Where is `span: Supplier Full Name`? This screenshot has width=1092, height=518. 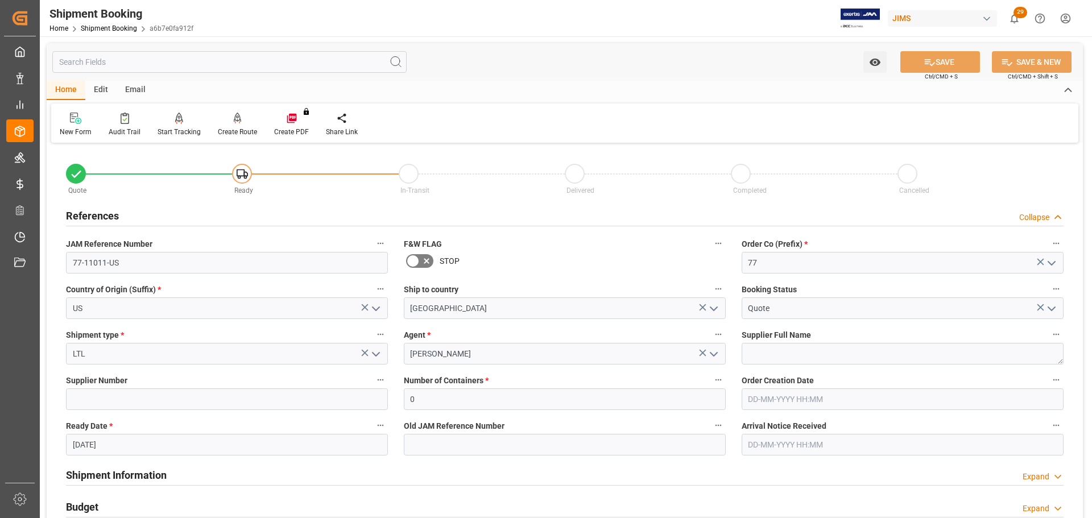
span: Supplier Full Name is located at coordinates (777, 335).